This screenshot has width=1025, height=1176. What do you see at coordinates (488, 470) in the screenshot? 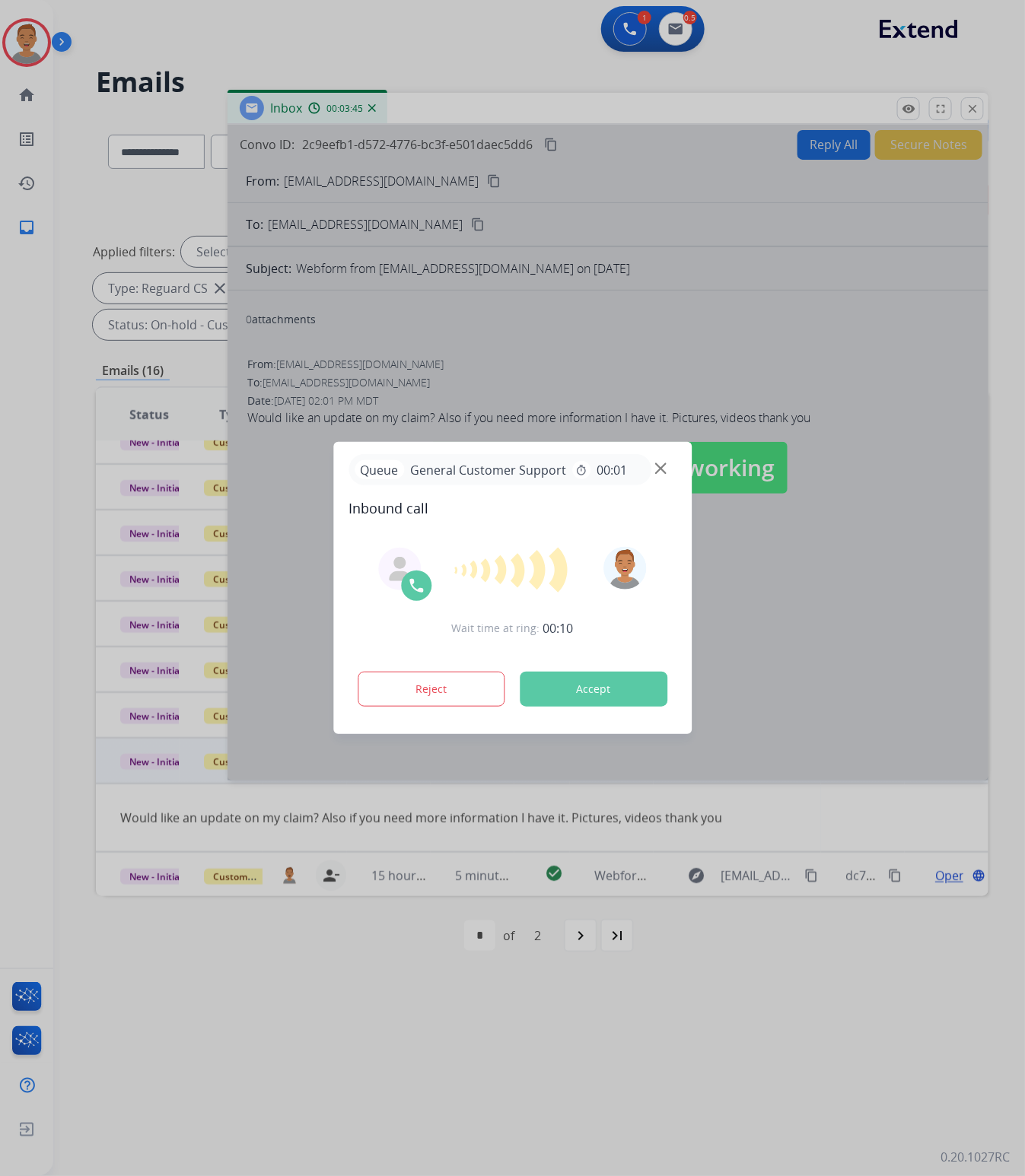
I see `span: General Customer Support` at bounding box center [488, 470].